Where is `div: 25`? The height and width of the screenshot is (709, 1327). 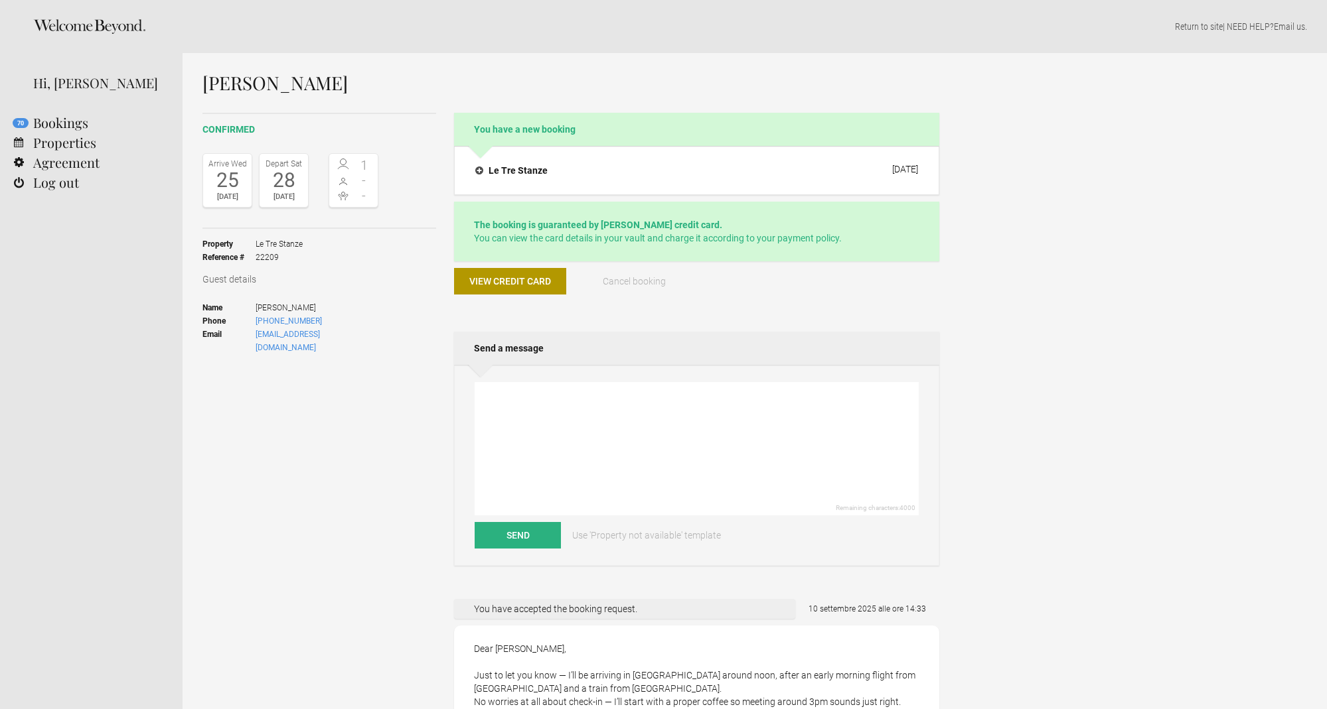
div: 25 is located at coordinates (227, 181).